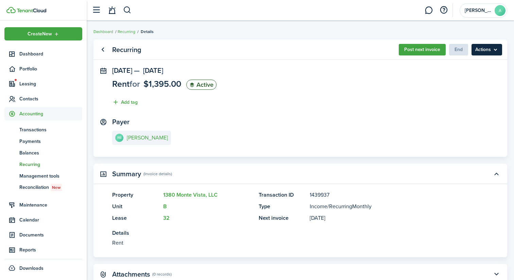 This screenshot has height=280, width=514. Describe the element at coordinates (190, 194) in the screenshot. I see `a: 1380 Monte Vista, LLC` at that location.